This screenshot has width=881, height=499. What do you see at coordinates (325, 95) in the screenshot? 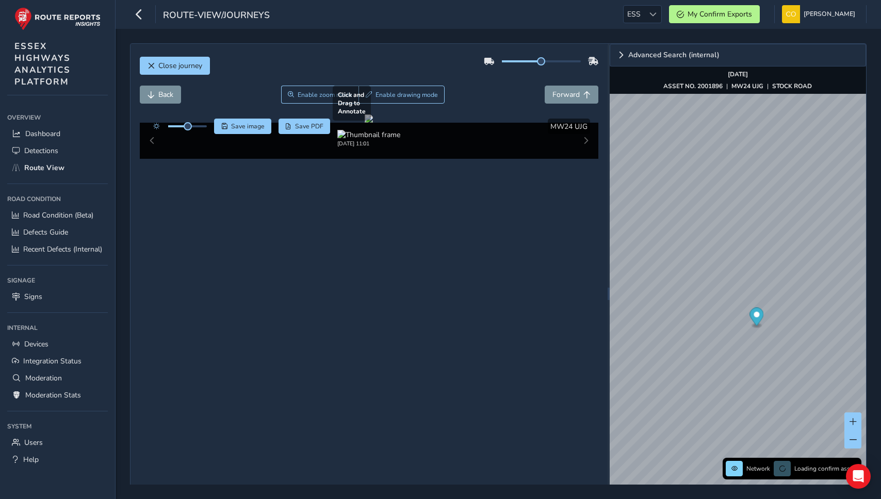
I see `span: Enable zoom mode` at bounding box center [325, 95].